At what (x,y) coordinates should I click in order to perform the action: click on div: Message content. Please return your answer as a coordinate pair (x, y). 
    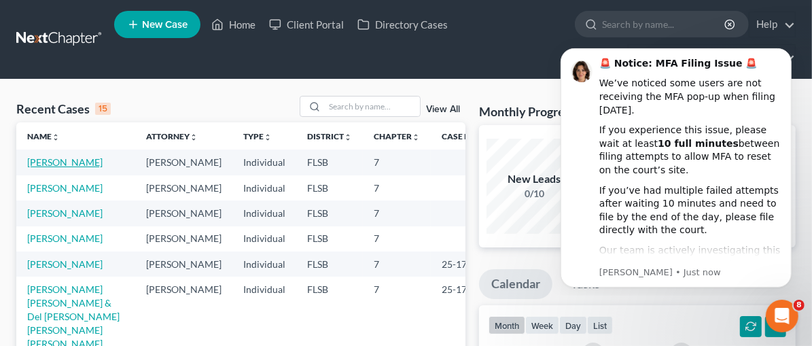
    Looking at the image, I should click on (150, 122).